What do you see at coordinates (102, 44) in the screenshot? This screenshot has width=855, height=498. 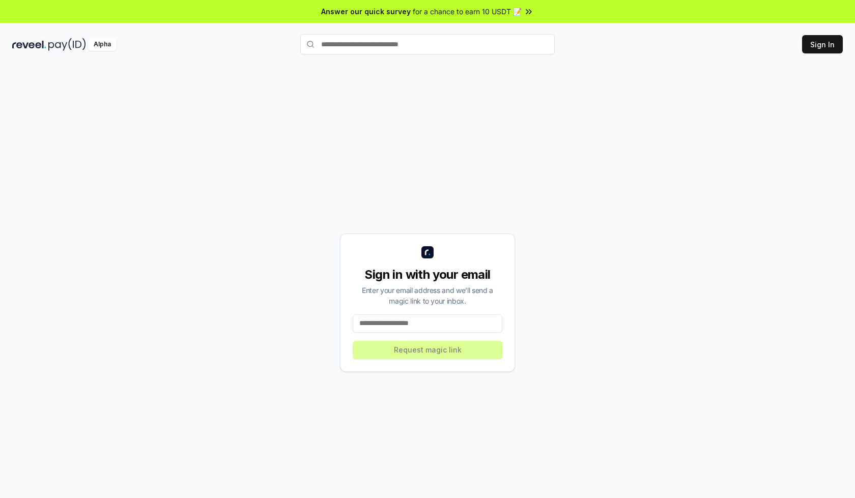 I see `div: Alpha` at bounding box center [102, 44].